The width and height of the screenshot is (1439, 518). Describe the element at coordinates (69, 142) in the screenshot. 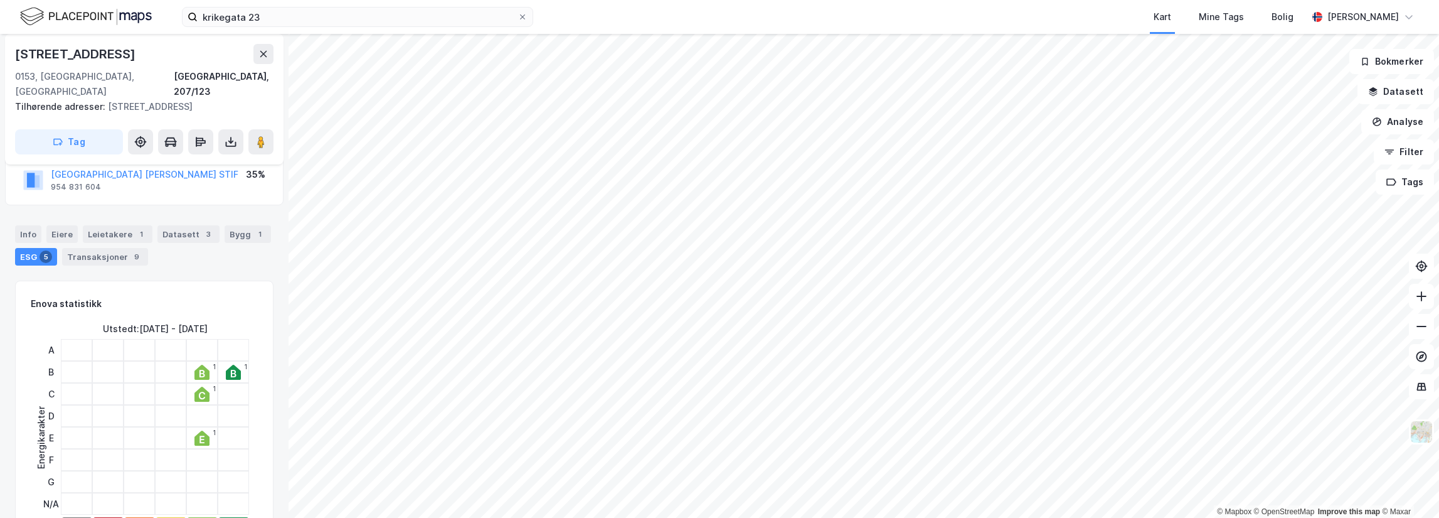

I see `button: Tag` at that location.